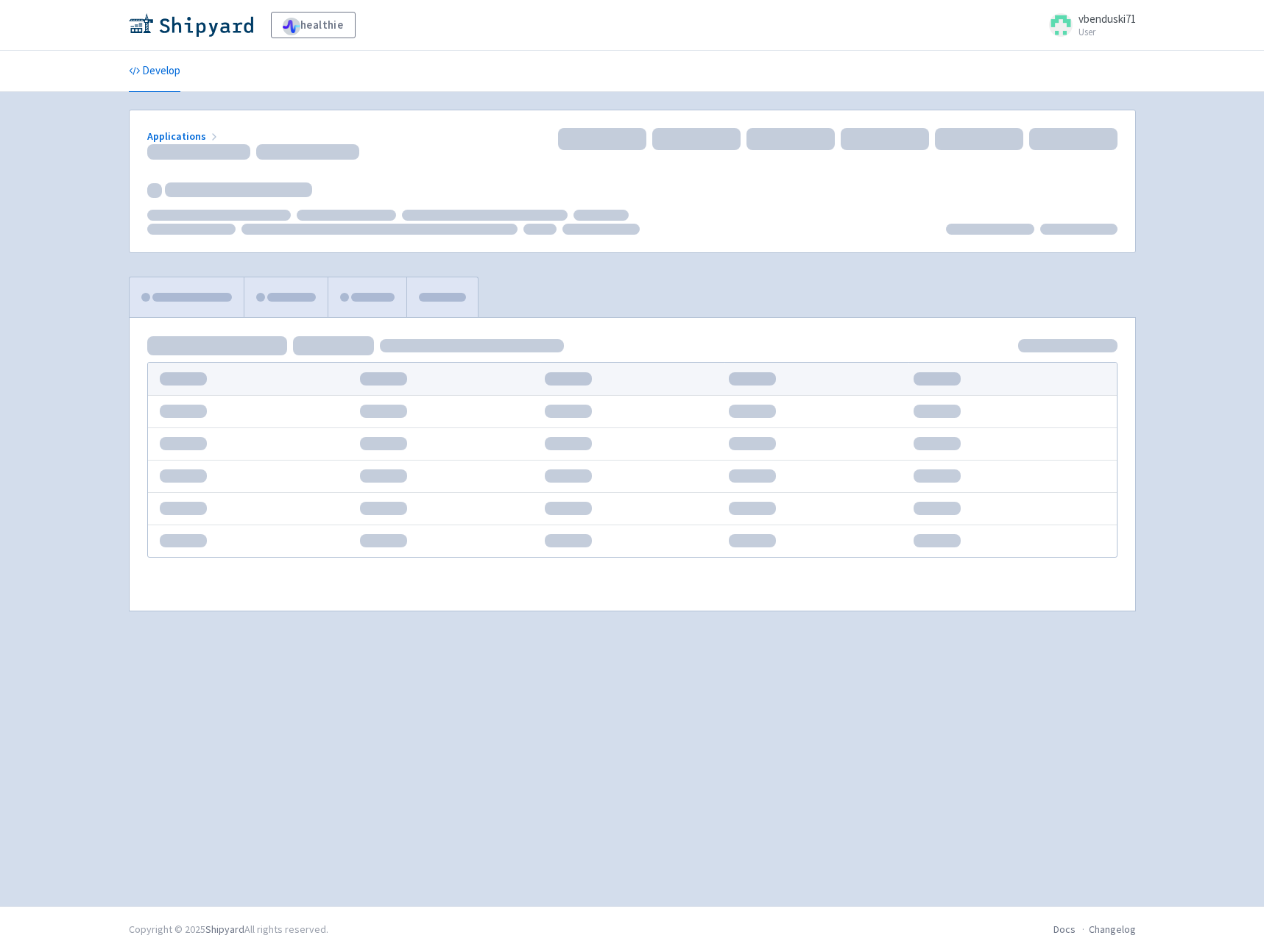  Describe the element at coordinates (313, 25) in the screenshot. I see `a: healthie` at that location.